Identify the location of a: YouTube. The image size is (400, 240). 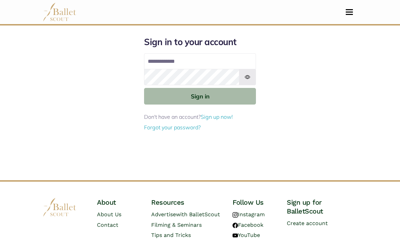
(246, 235).